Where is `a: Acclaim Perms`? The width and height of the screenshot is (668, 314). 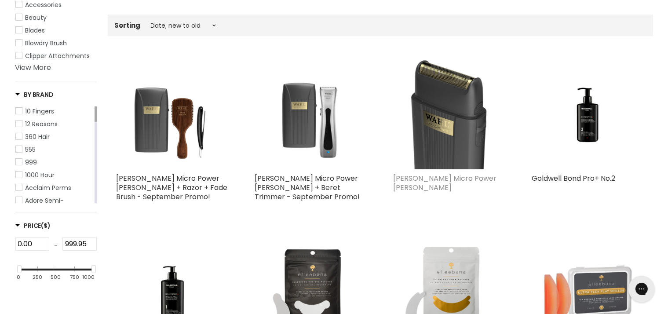
a: Acclaim Perms is located at coordinates (54, 188).